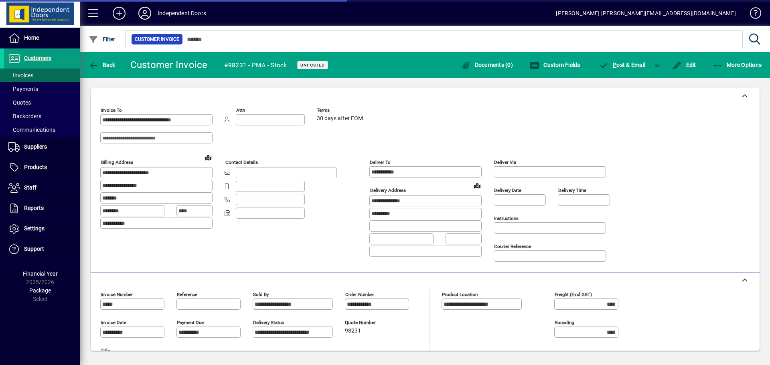 Image resolution: width=770 pixels, height=365 pixels. Describe the element at coordinates (102, 39) in the screenshot. I see `button: Filter` at that location.